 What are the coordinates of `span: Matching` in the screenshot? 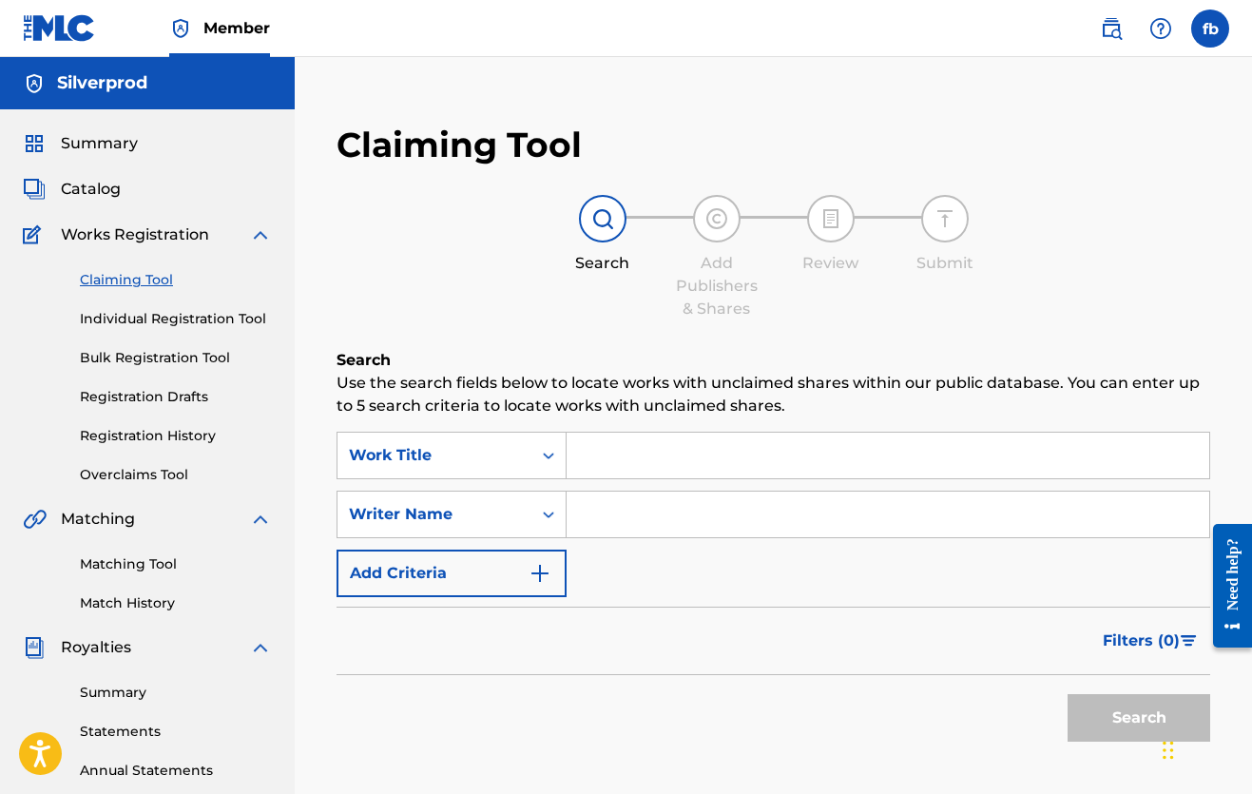 It's located at (98, 519).